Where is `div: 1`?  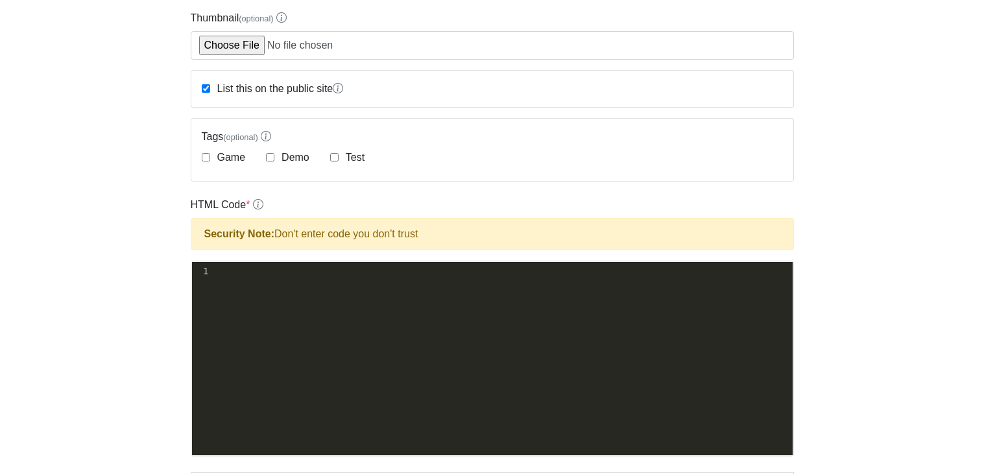 div: 1 is located at coordinates (201, 271).